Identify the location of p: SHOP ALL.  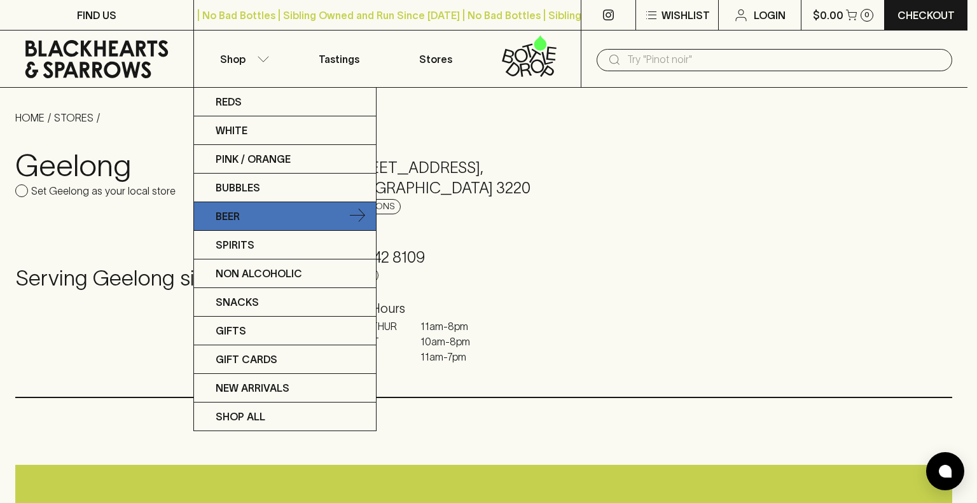
(241, 417).